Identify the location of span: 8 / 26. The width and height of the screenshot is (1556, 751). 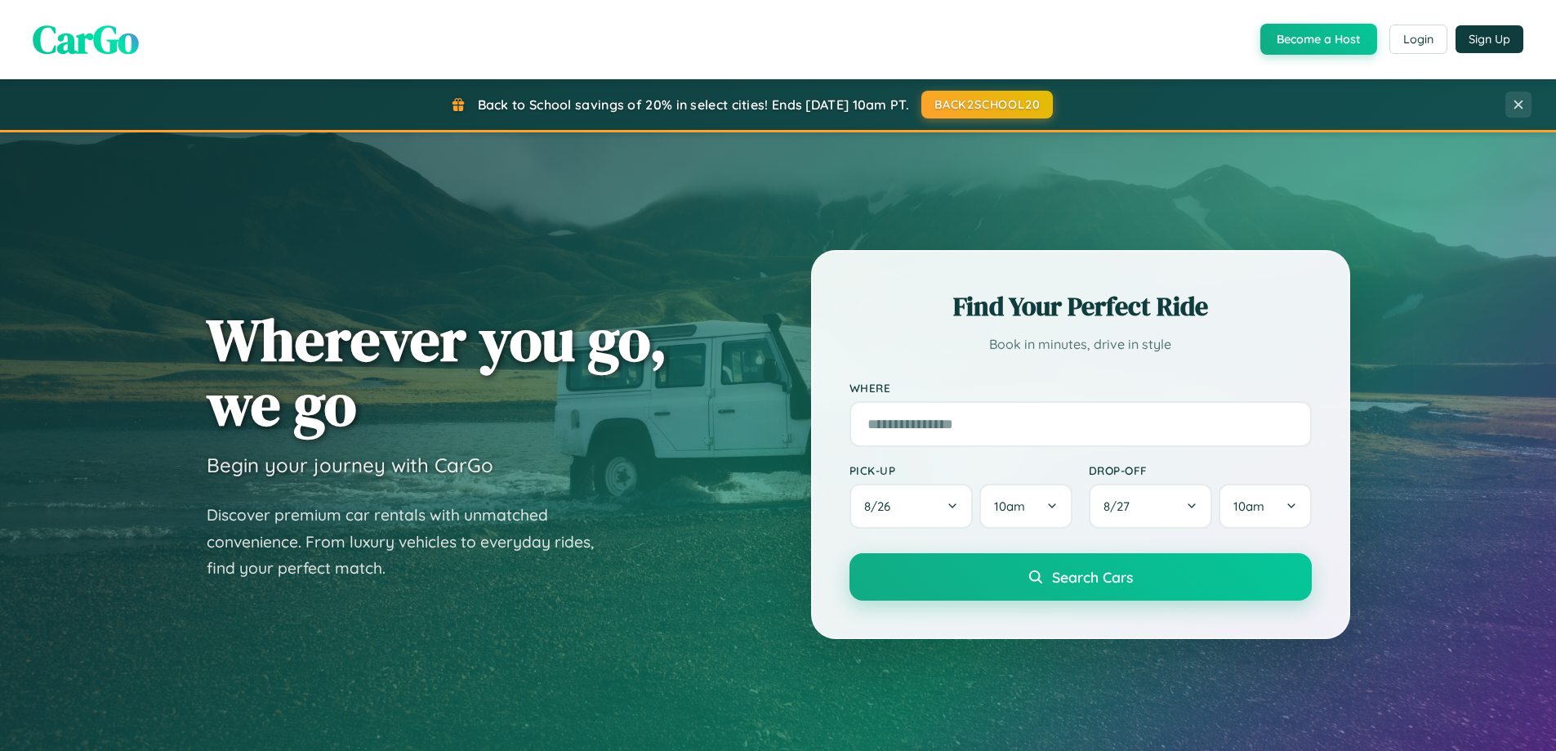
(881, 506).